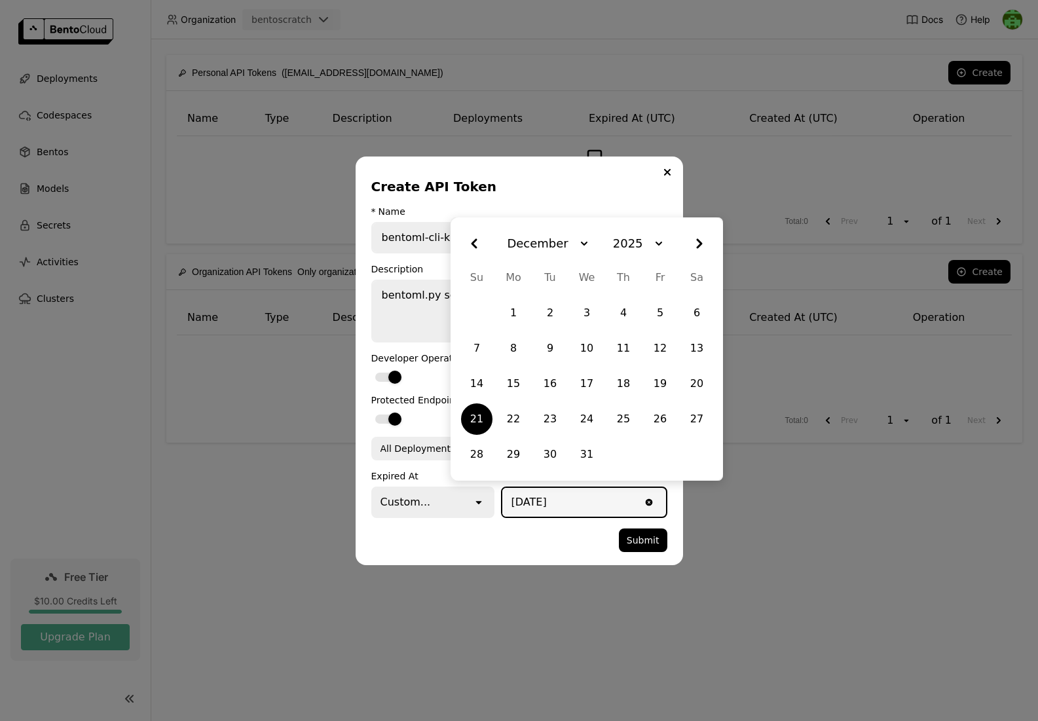 This screenshot has height=721, width=1038. I want to click on div: Choose Monday, December 1st 2025. It's available., so click(514, 313).